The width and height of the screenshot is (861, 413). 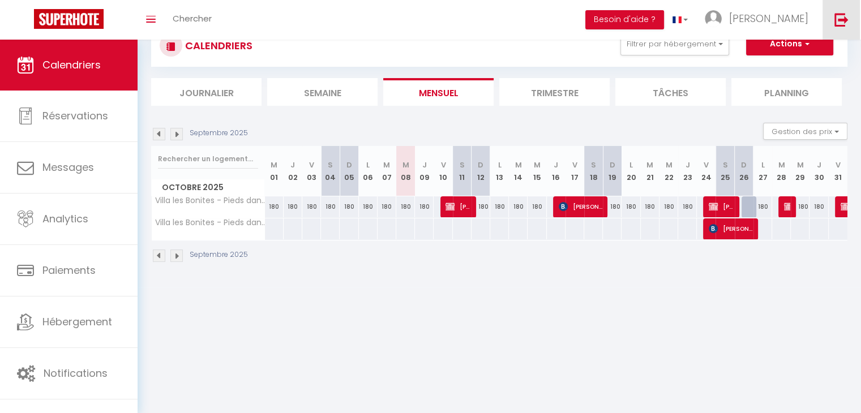 I want to click on th: 08, so click(x=405, y=171).